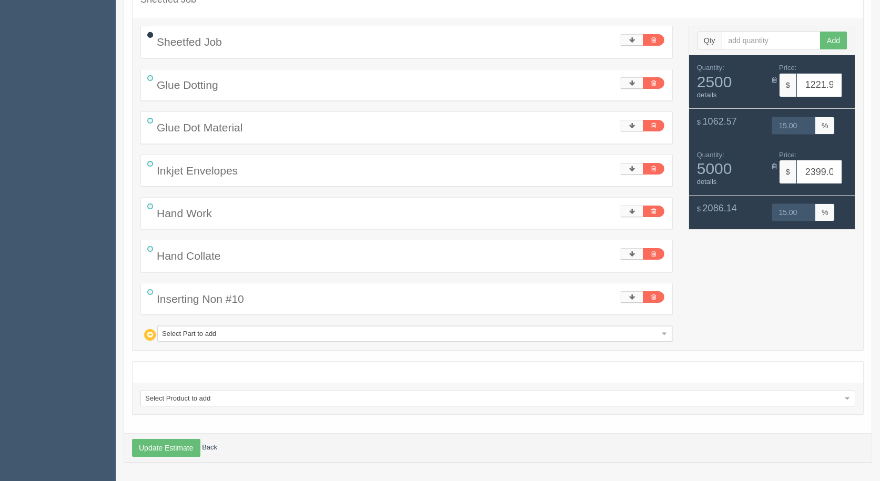  Describe the element at coordinates (493, 399) in the screenshot. I see `span: Select Product to add` at that location.